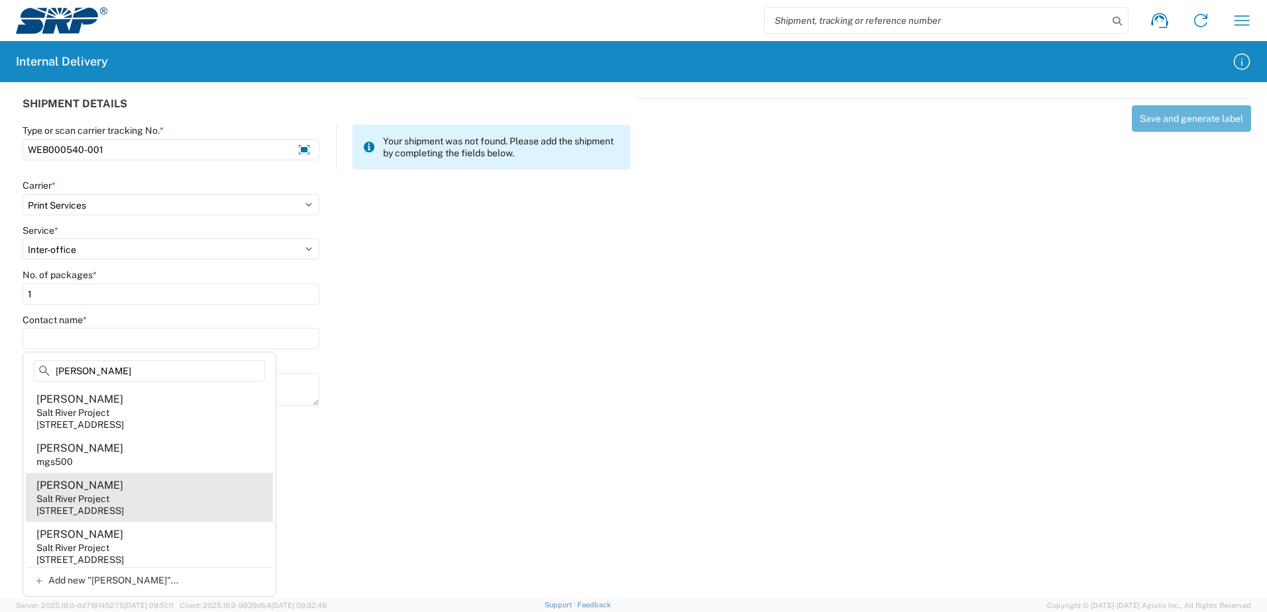  What do you see at coordinates (501, 147) in the screenshot?
I see `span: Your shipment was not found. Please add the shipment by completing the fields below.` at bounding box center [501, 147].